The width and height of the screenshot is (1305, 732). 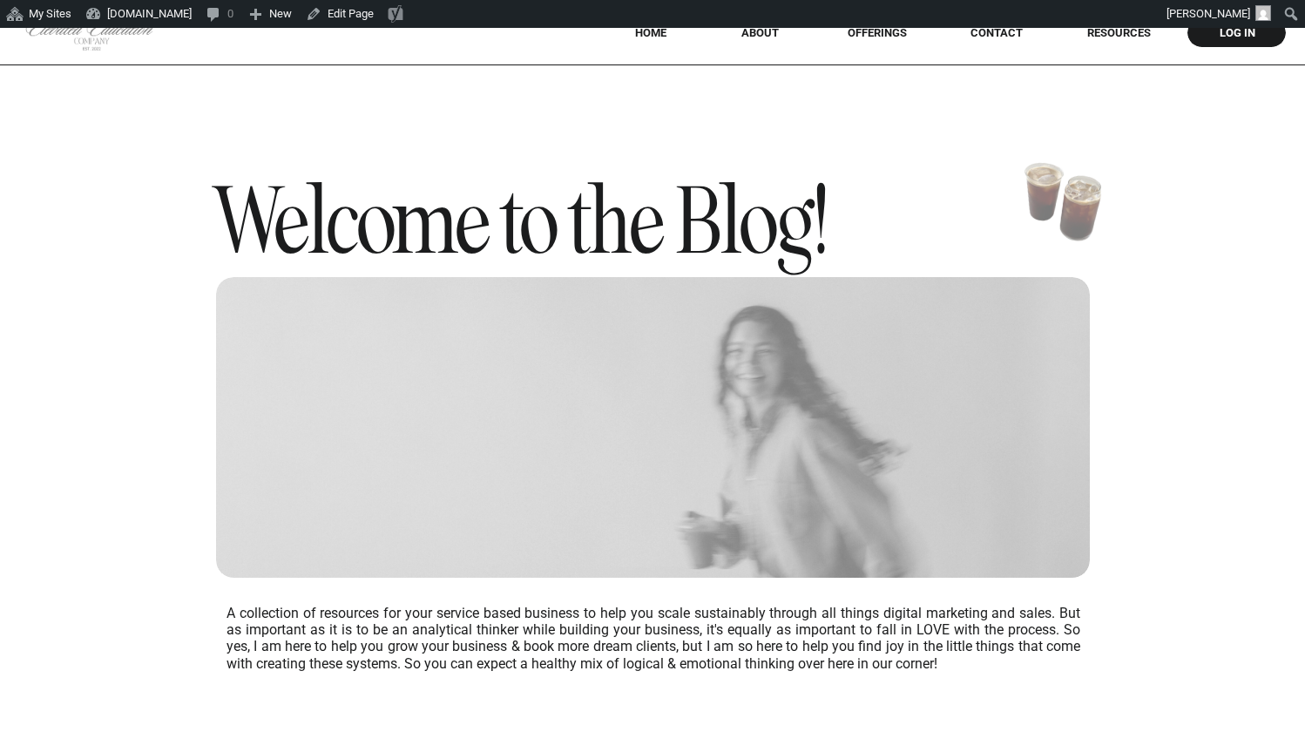 I want to click on a: Contact, so click(x=996, y=32).